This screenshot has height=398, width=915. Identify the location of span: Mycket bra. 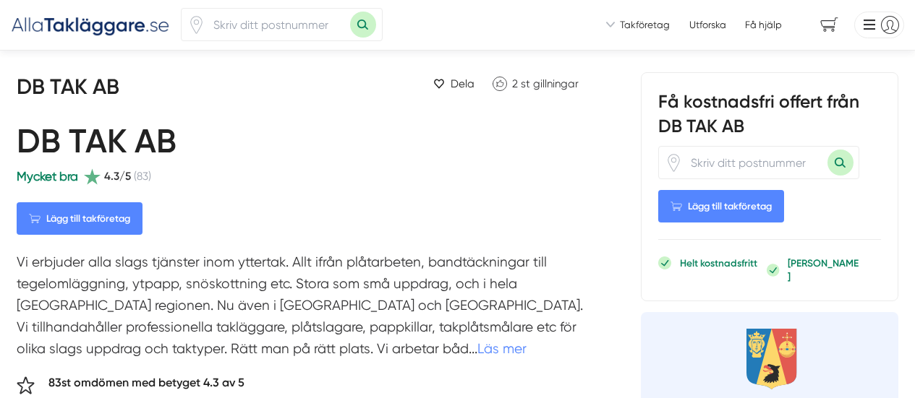
(47, 176).